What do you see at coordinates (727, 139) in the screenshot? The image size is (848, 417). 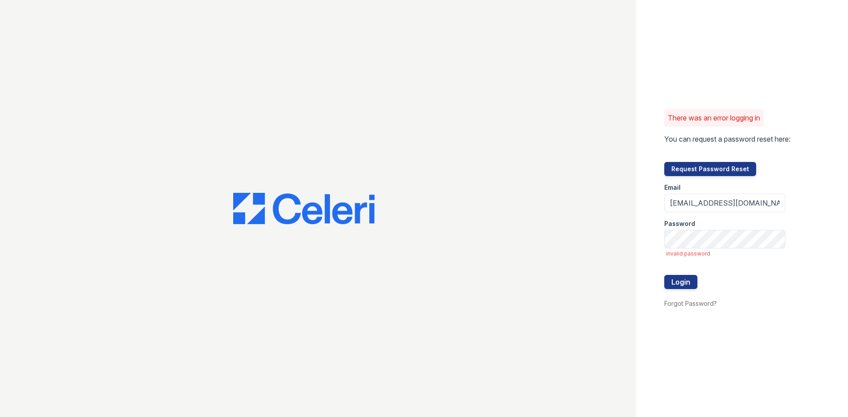 I see `p: You can request a password reset here:` at bounding box center [727, 139].